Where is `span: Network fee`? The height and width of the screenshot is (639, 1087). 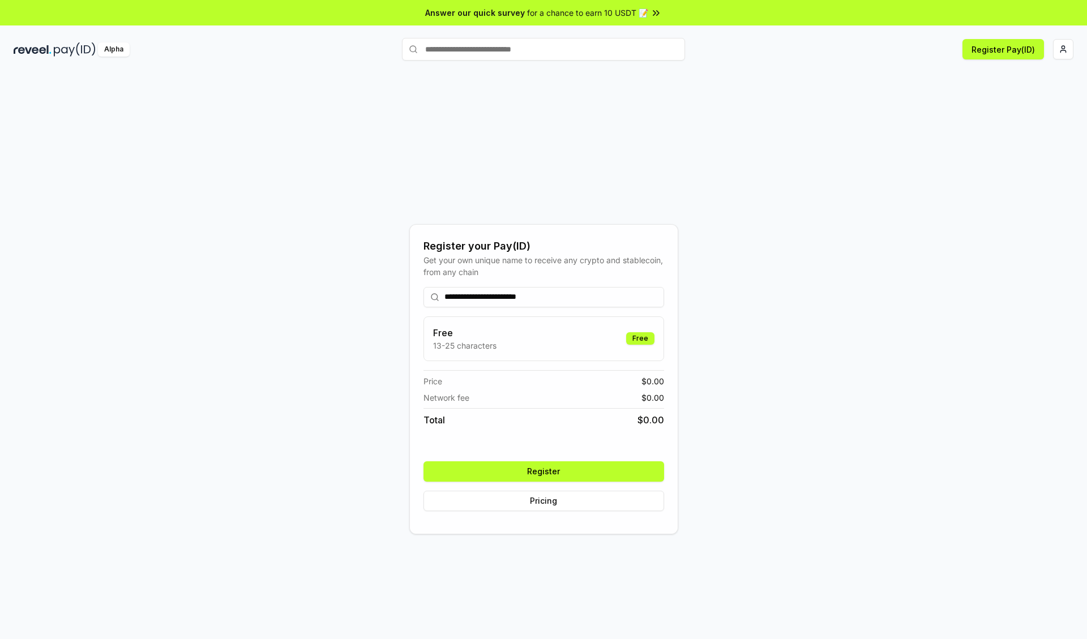 span: Network fee is located at coordinates (446, 397).